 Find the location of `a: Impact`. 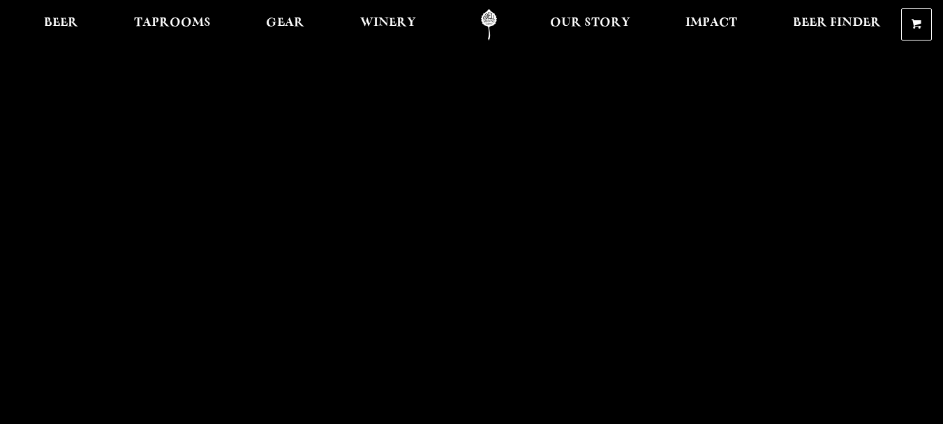

a: Impact is located at coordinates (712, 24).